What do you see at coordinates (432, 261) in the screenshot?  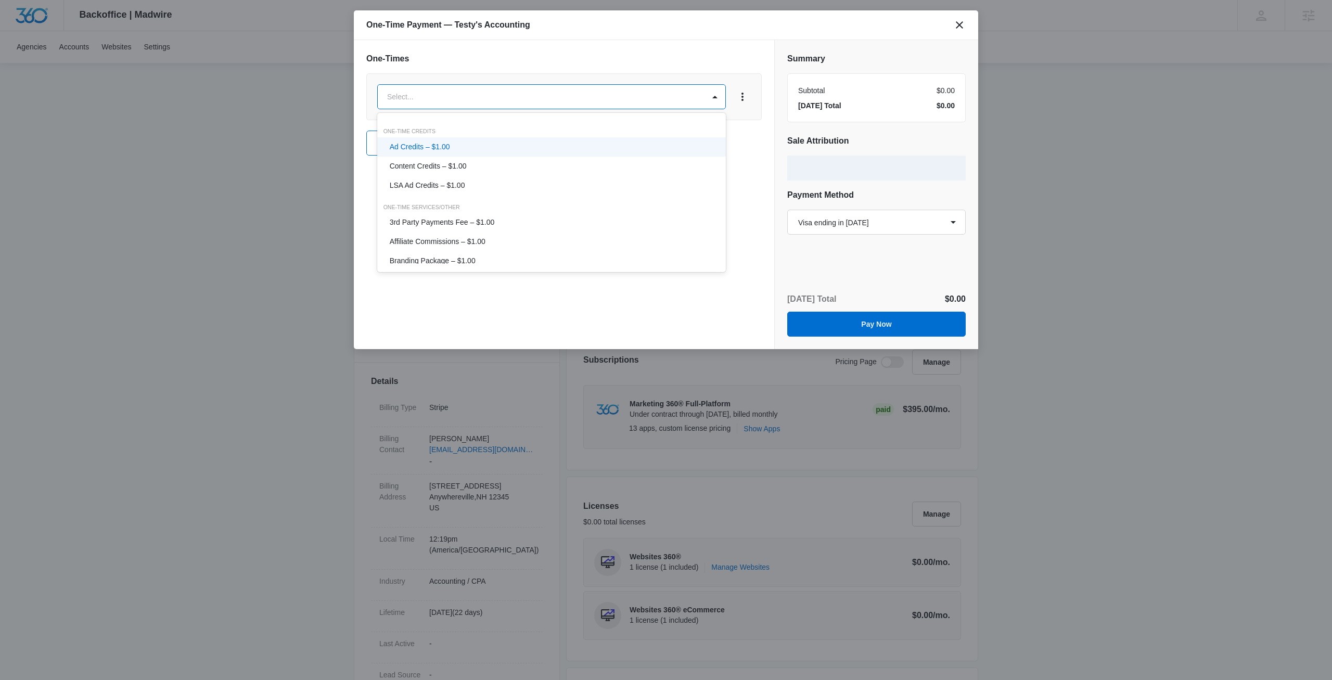 I see `p: Branding Package – $1.00` at bounding box center [432, 261].